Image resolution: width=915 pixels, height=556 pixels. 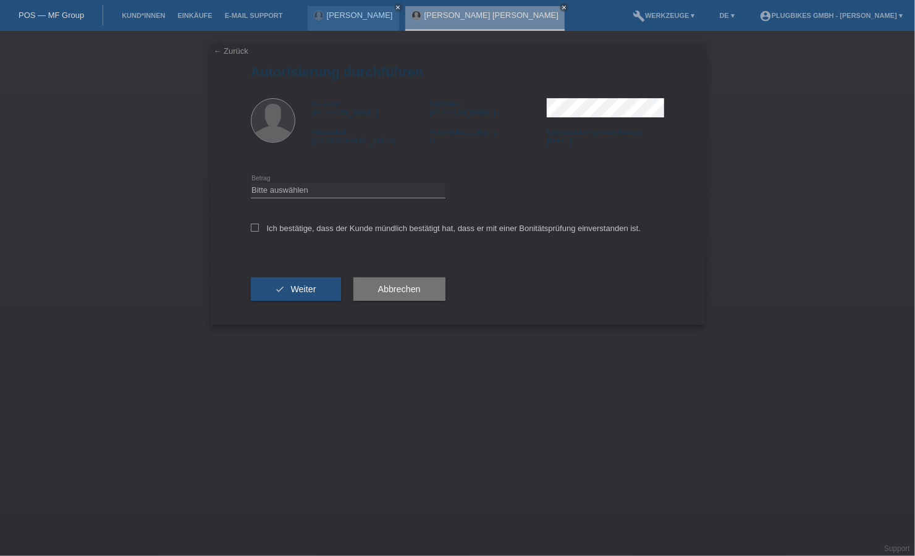 I want to click on a: E-Mail Support, so click(x=254, y=15).